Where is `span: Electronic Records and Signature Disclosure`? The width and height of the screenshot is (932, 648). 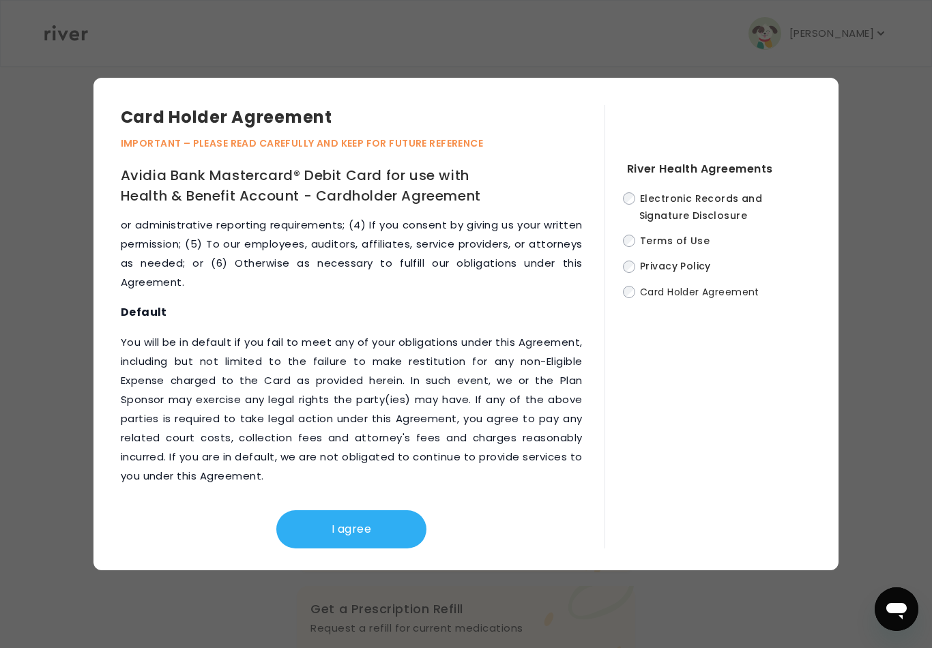 span: Electronic Records and Signature Disclosure is located at coordinates (701, 207).